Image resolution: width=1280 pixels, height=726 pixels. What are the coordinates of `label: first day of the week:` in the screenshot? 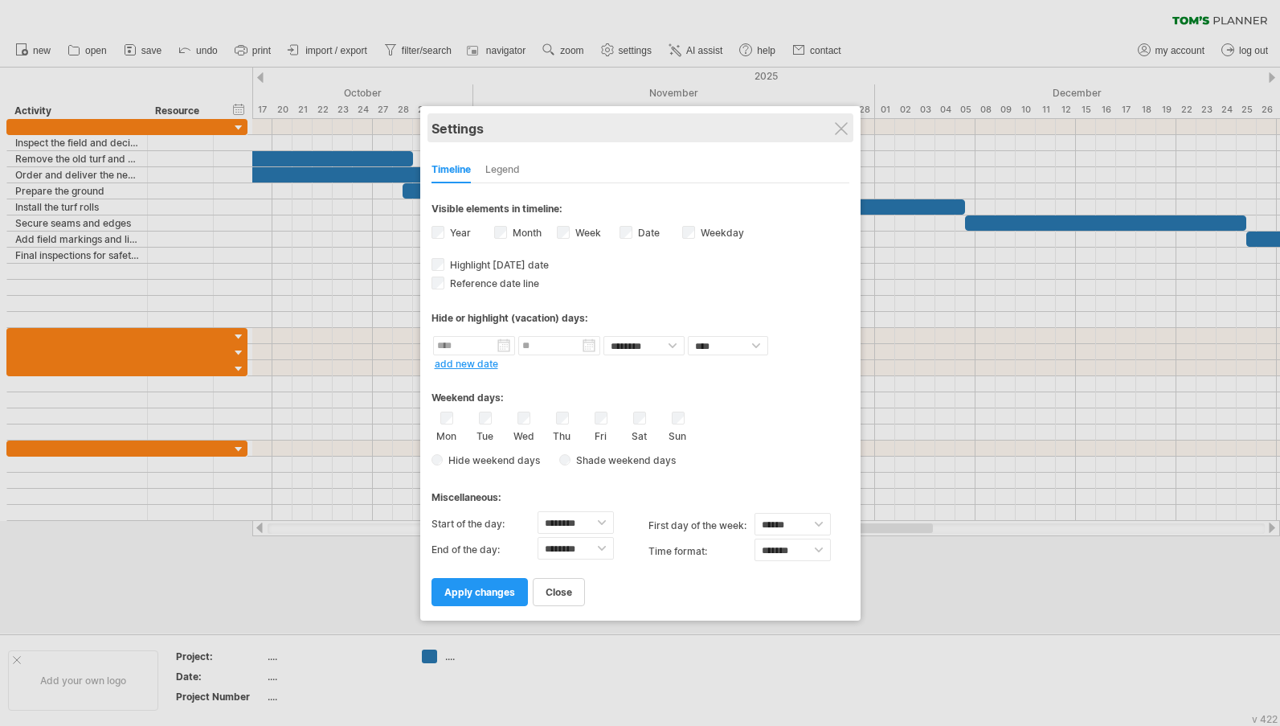 It's located at (702, 526).